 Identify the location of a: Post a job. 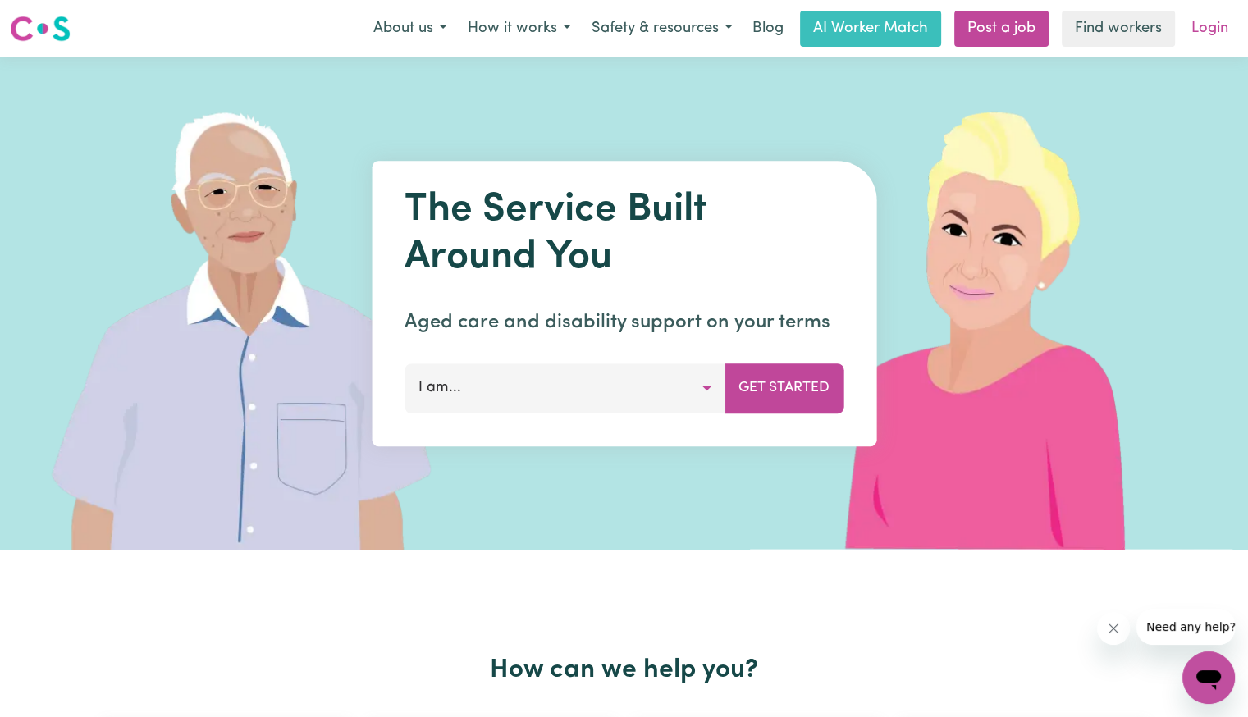
(1001, 29).